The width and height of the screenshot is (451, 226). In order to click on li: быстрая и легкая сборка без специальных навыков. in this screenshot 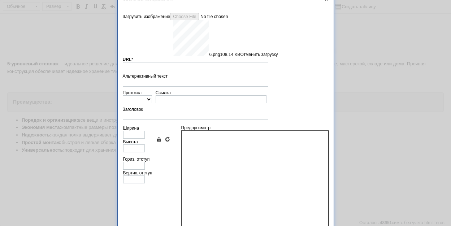, I will do `click(225, 129)`.